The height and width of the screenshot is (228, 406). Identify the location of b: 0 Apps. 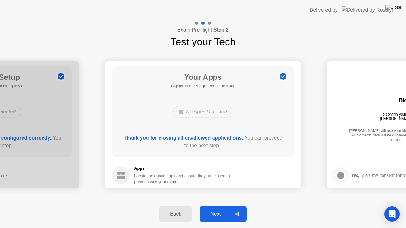
(176, 86).